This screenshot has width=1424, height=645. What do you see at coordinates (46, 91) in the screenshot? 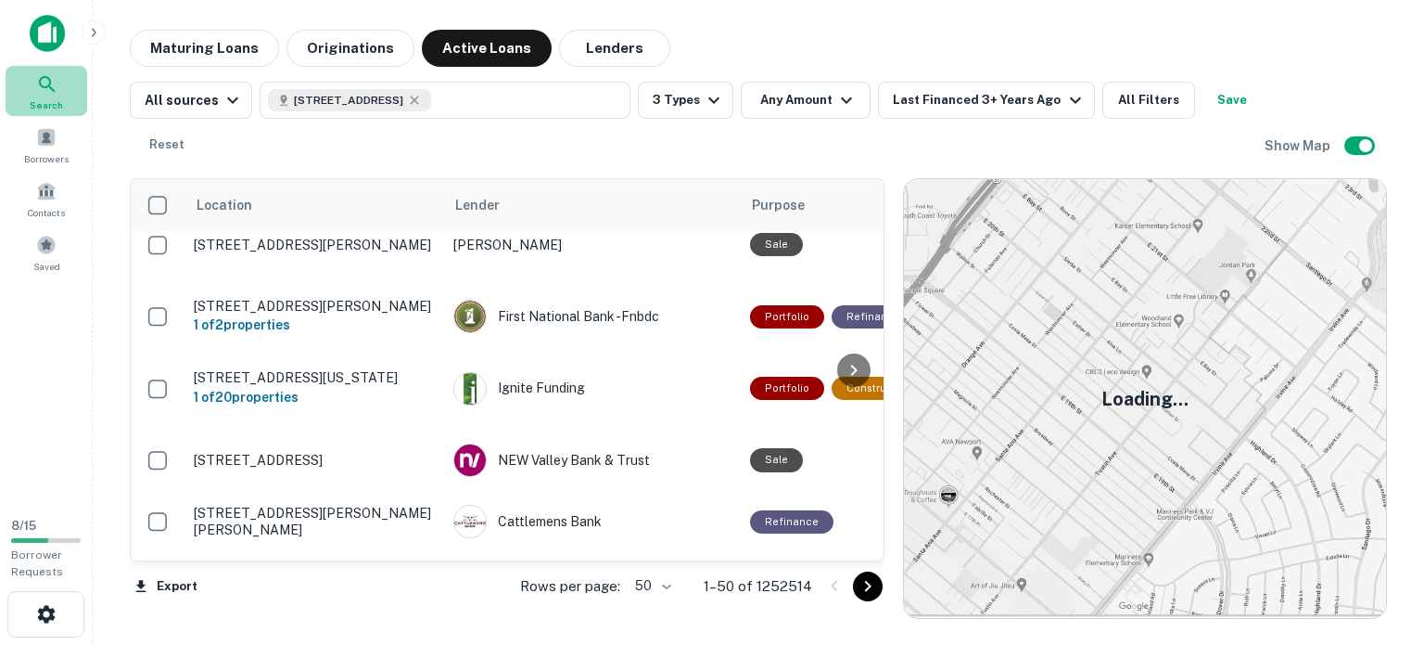
I see `div: Search` at bounding box center [46, 91].